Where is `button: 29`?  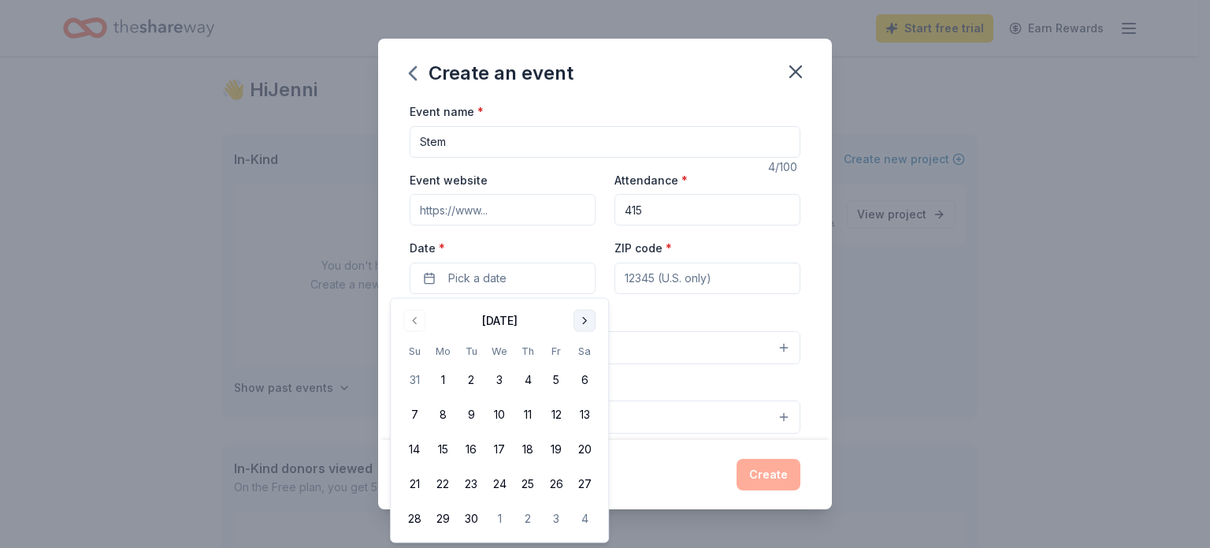
button: 29 is located at coordinates (443, 519).